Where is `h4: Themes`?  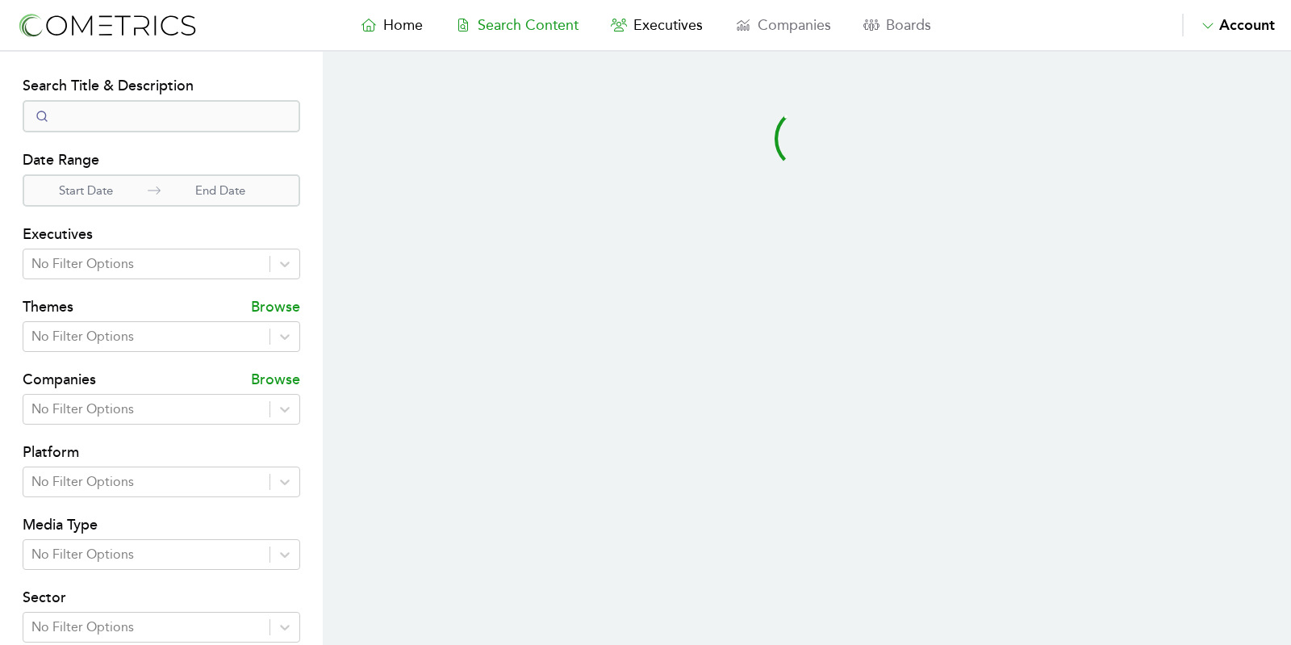
h4: Themes is located at coordinates (48, 308).